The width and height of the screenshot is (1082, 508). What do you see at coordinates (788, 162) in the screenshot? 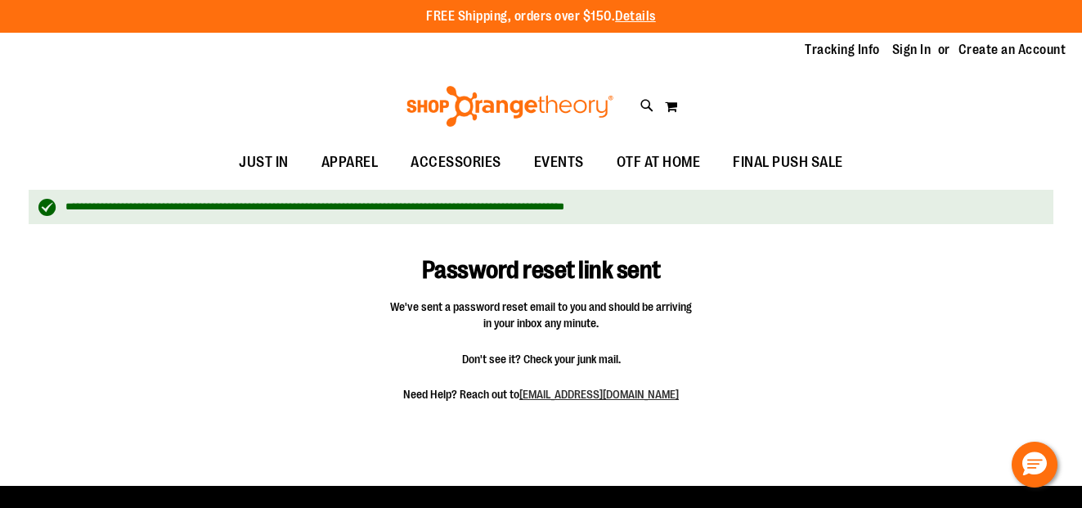
I see `span: FINAL PUSH SALE` at bounding box center [788, 162].